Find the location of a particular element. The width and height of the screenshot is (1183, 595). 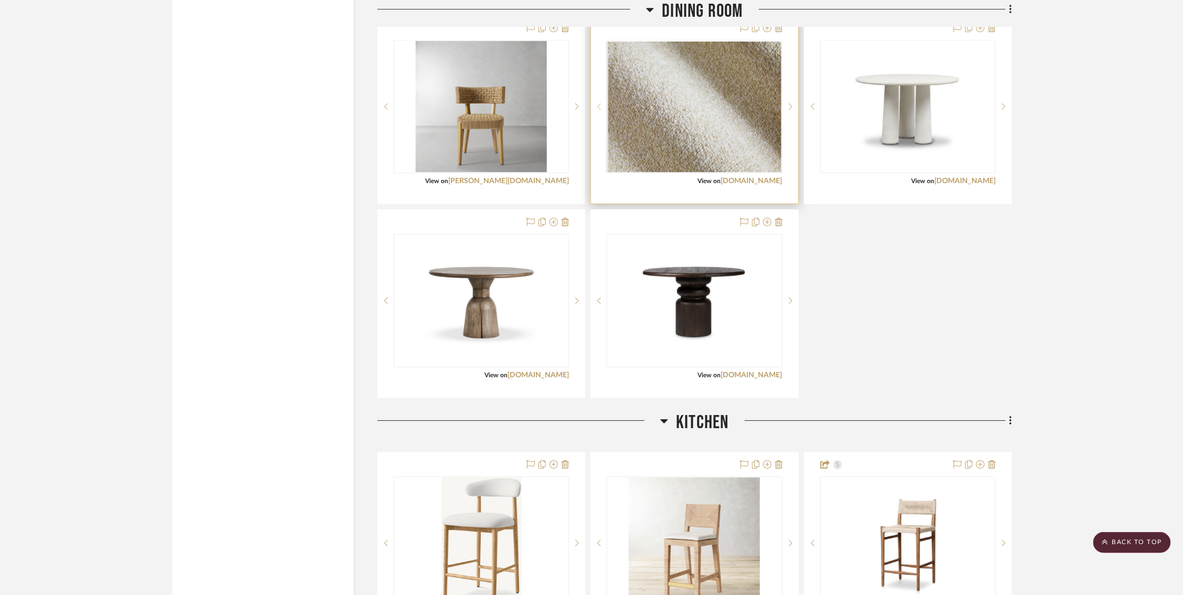

img: Santorini Dining Side Chair is located at coordinates (481, 107).